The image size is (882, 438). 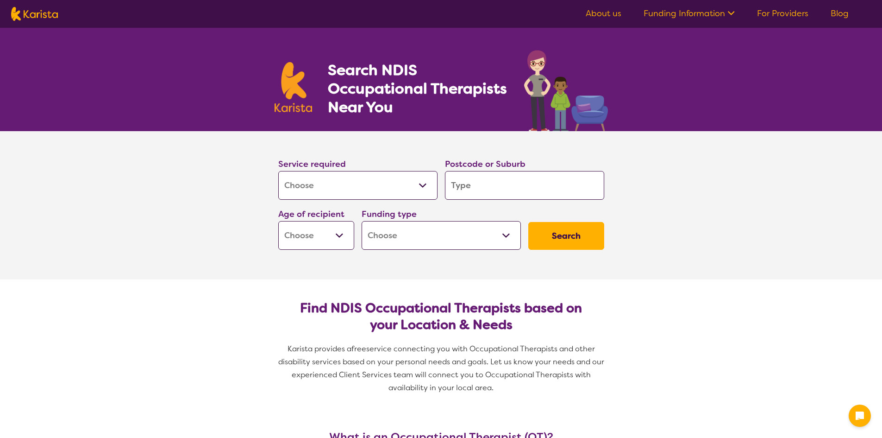 What do you see at coordinates (783, 13) in the screenshot?
I see `a: For Providers` at bounding box center [783, 13].